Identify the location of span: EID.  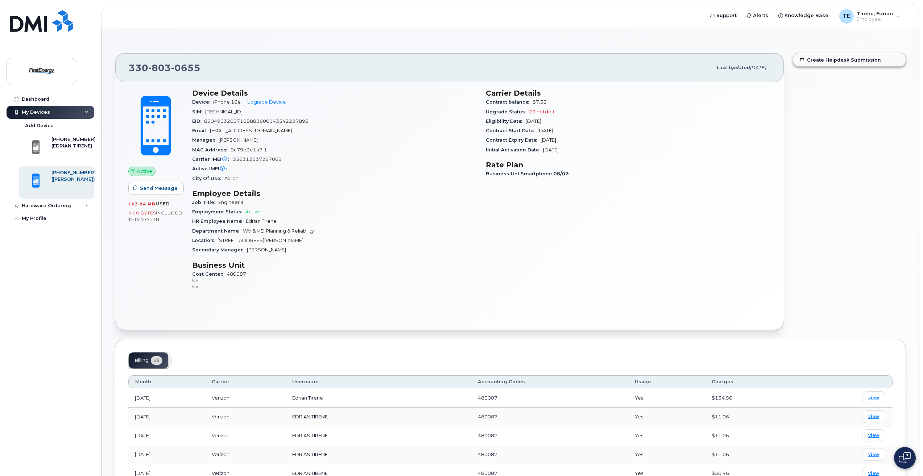
(198, 121).